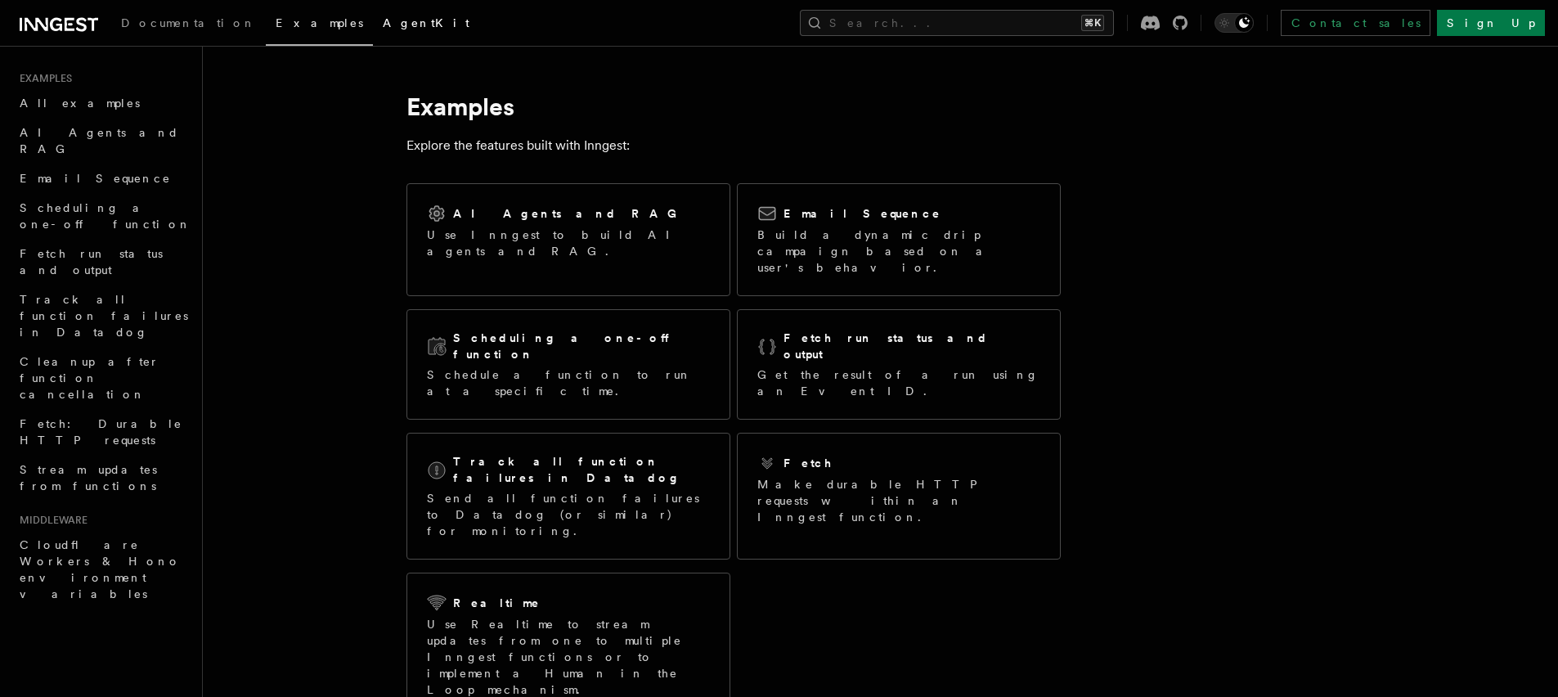  I want to click on span: Fetch run status and output, so click(91, 262).